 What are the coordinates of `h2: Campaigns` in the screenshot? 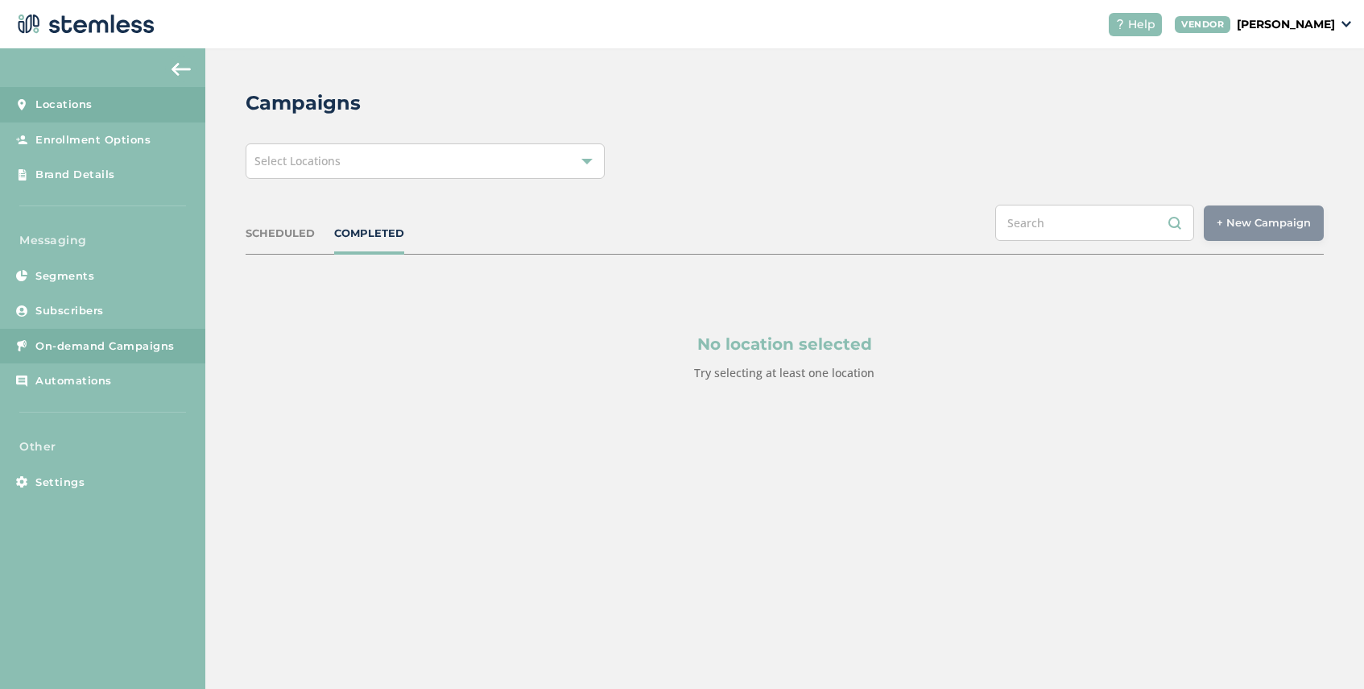 It's located at (303, 103).